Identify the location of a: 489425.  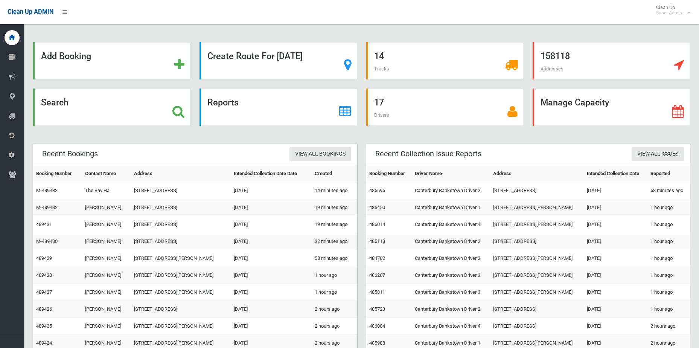
(44, 326).